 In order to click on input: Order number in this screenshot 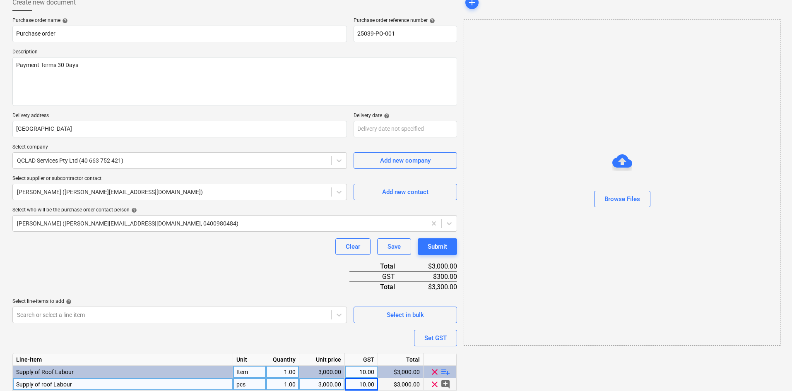, I will do `click(405, 34)`.